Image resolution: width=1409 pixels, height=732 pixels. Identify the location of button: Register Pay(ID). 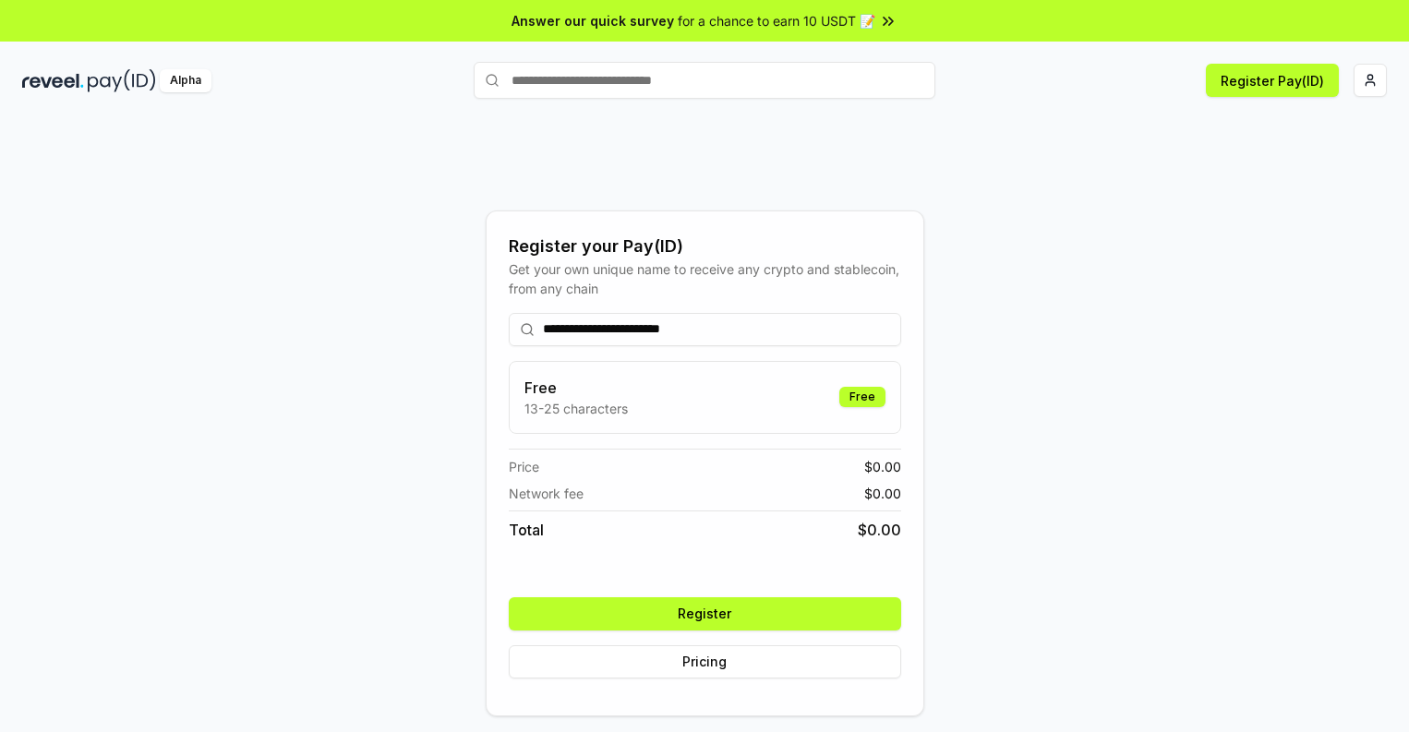
(1272, 80).